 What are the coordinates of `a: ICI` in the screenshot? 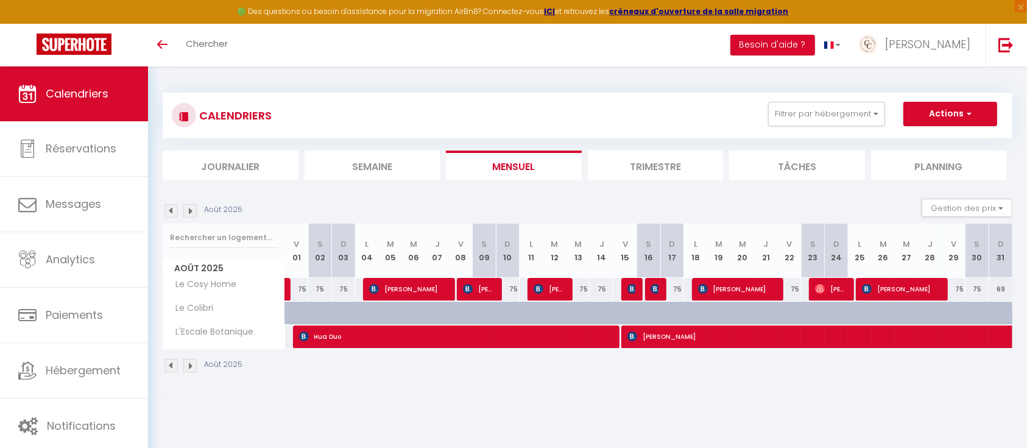 It's located at (550, 11).